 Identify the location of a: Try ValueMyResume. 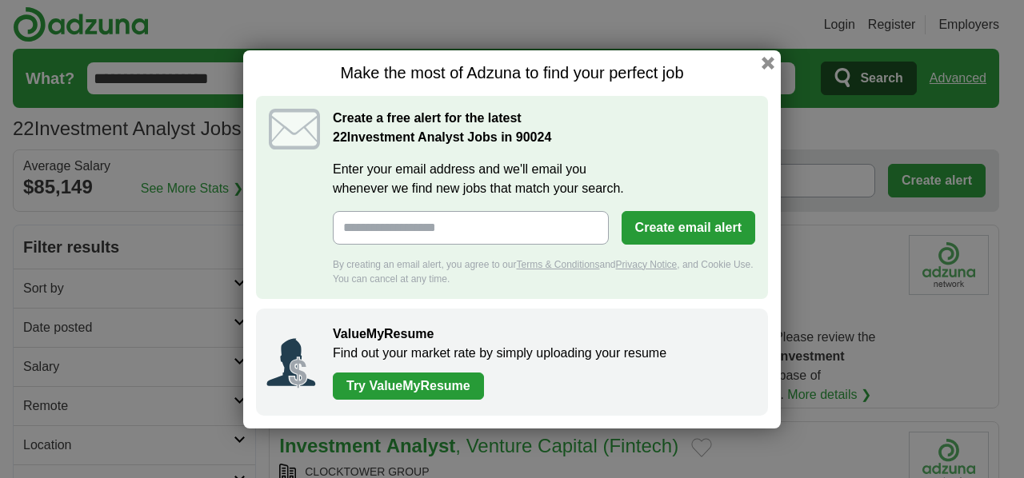
(408, 386).